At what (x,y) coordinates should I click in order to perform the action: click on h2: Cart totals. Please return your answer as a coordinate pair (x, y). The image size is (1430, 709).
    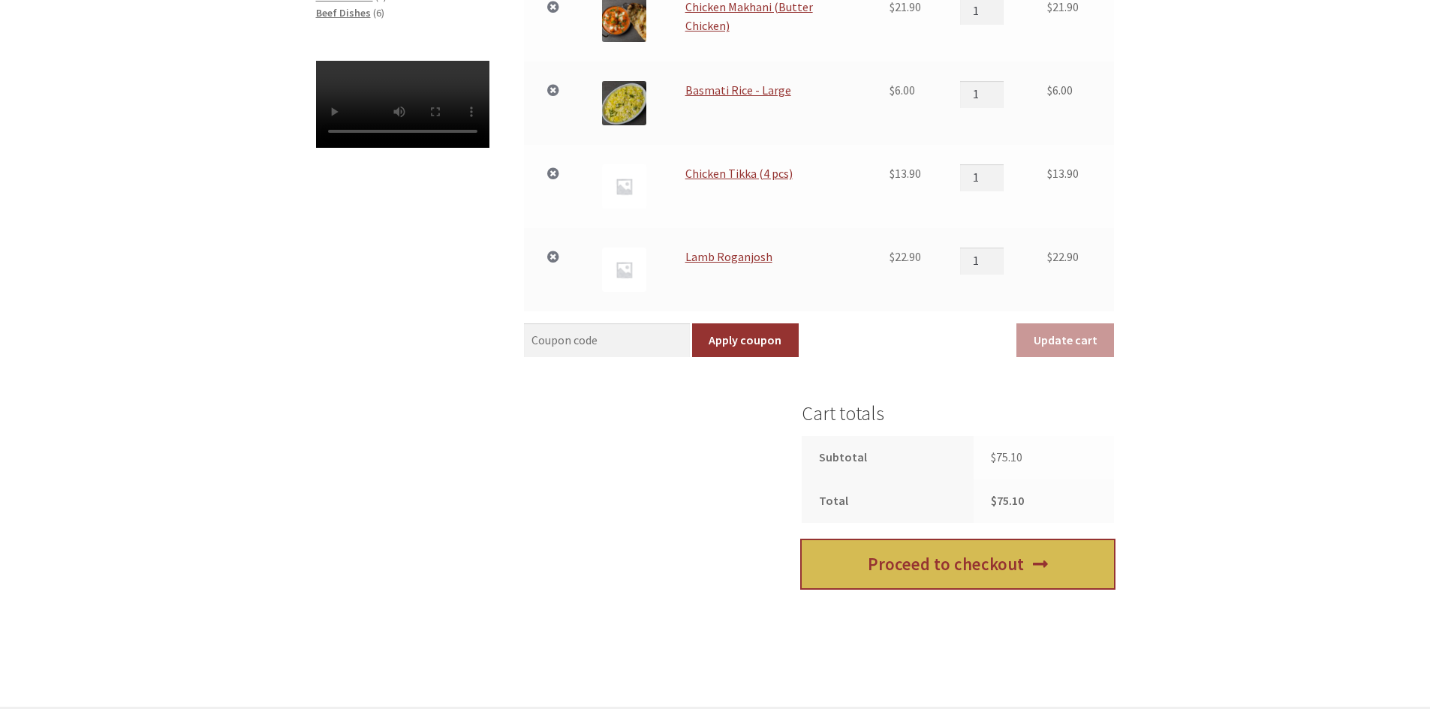
    Looking at the image, I should click on (958, 414).